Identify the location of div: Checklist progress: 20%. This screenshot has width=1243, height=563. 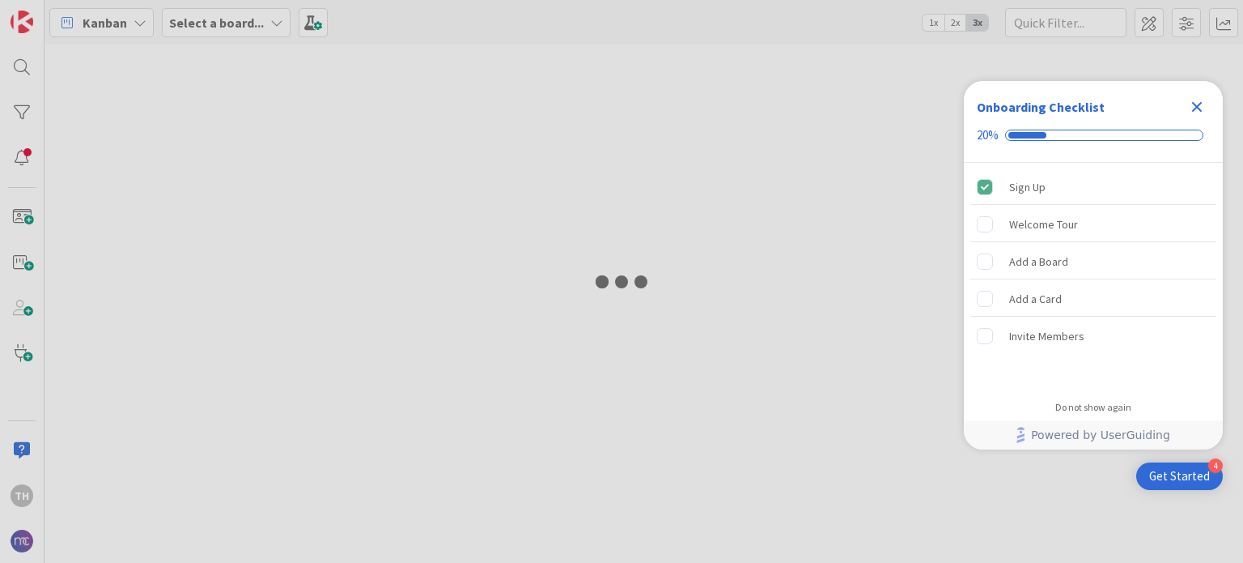
(1094, 135).